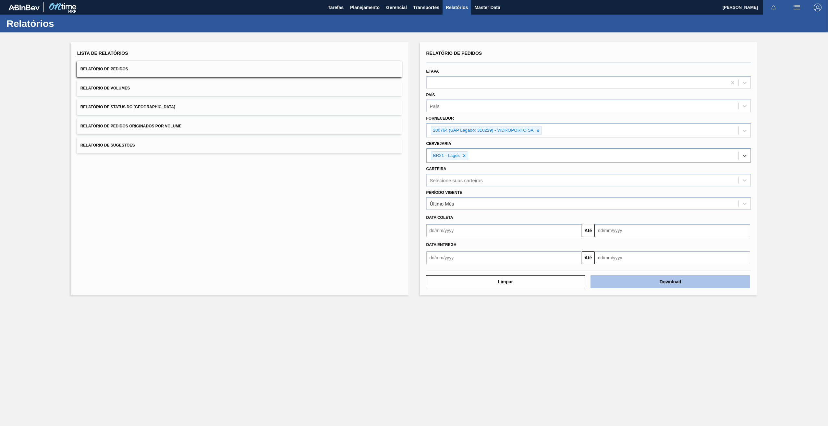  I want to click on img: userActions, so click(796, 7).